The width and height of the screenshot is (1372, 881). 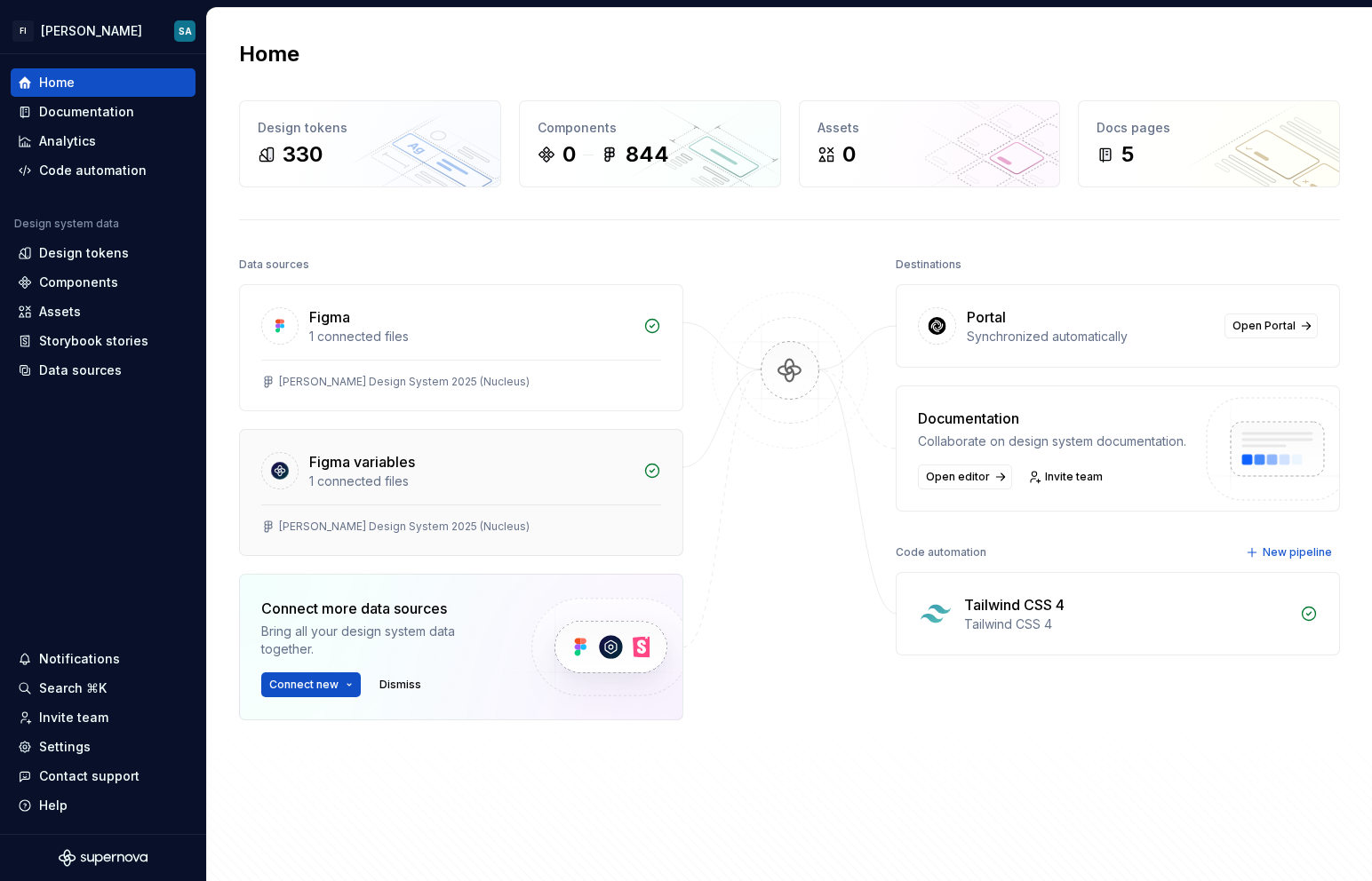 What do you see at coordinates (269, 54) in the screenshot?
I see `h2: Home` at bounding box center [269, 54].